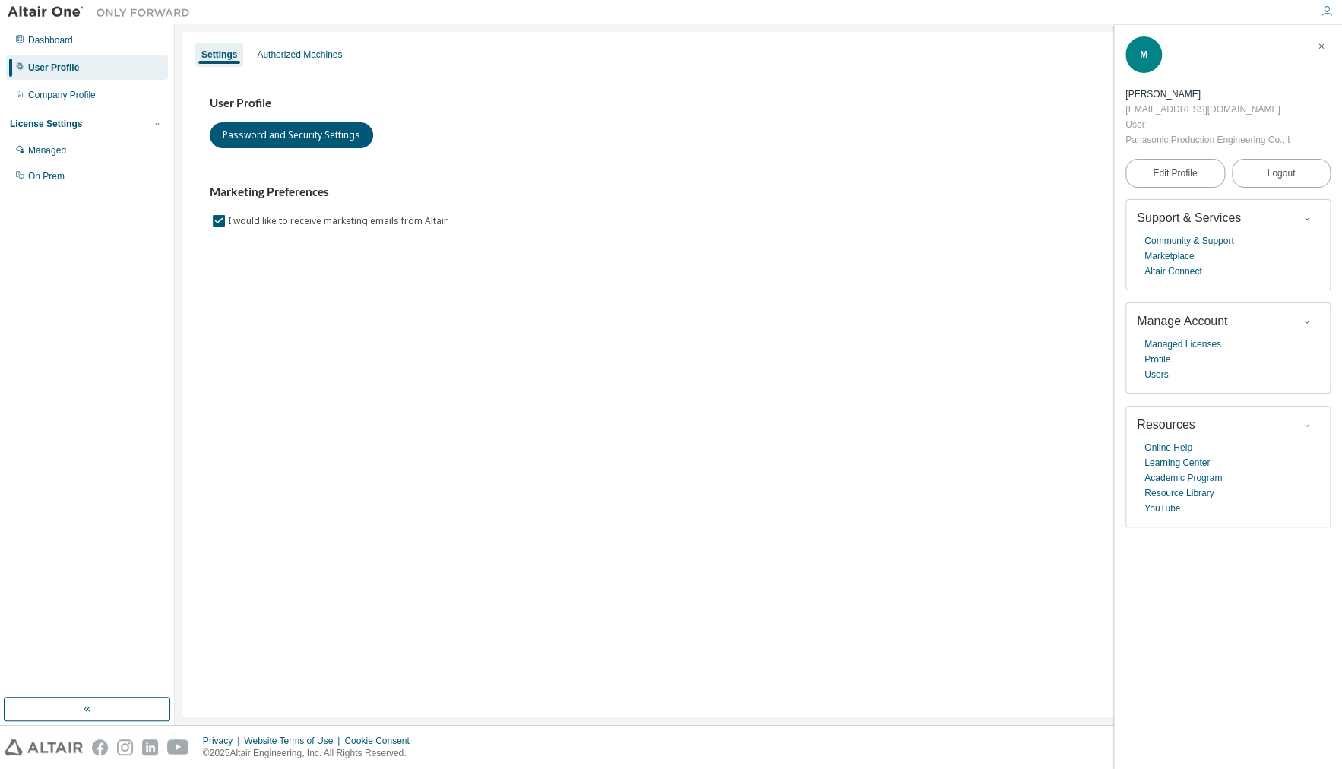 This screenshot has width=1342, height=769. What do you see at coordinates (1280, 173) in the screenshot?
I see `span: Logout` at bounding box center [1280, 173].